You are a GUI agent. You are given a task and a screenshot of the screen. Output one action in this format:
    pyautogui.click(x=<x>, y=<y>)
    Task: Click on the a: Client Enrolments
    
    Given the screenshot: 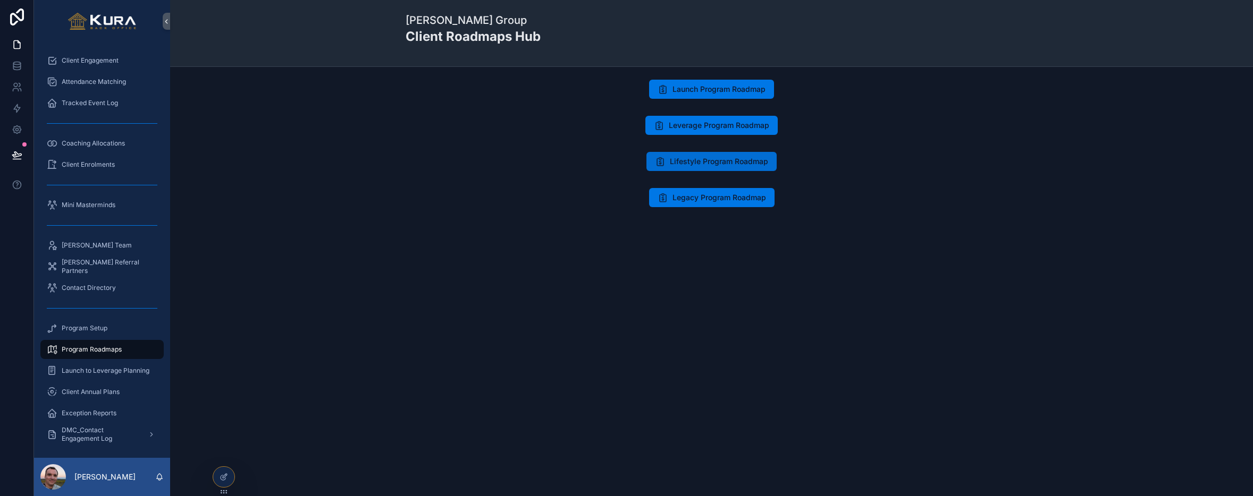 What is the action you would take?
    pyautogui.click(x=102, y=165)
    